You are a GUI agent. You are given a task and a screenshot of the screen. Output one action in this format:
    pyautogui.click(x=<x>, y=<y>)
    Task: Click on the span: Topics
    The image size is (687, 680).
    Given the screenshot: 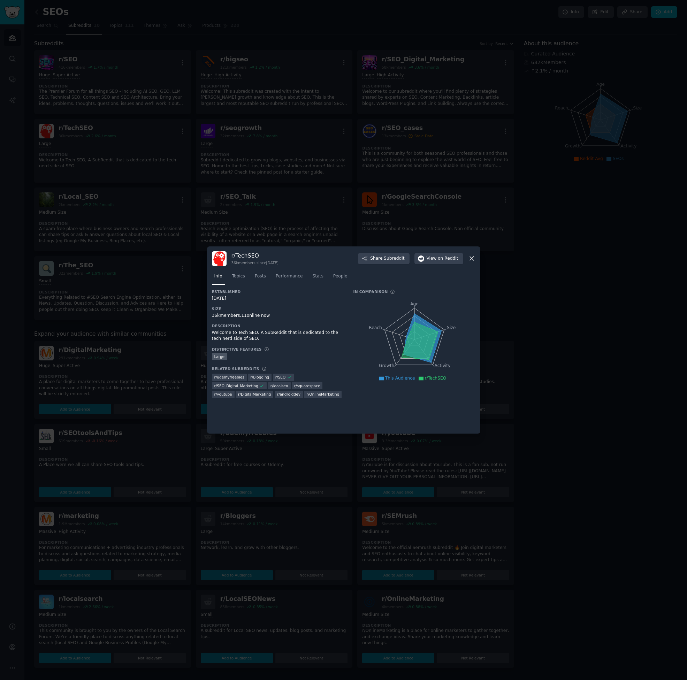 What is the action you would take?
    pyautogui.click(x=238, y=276)
    